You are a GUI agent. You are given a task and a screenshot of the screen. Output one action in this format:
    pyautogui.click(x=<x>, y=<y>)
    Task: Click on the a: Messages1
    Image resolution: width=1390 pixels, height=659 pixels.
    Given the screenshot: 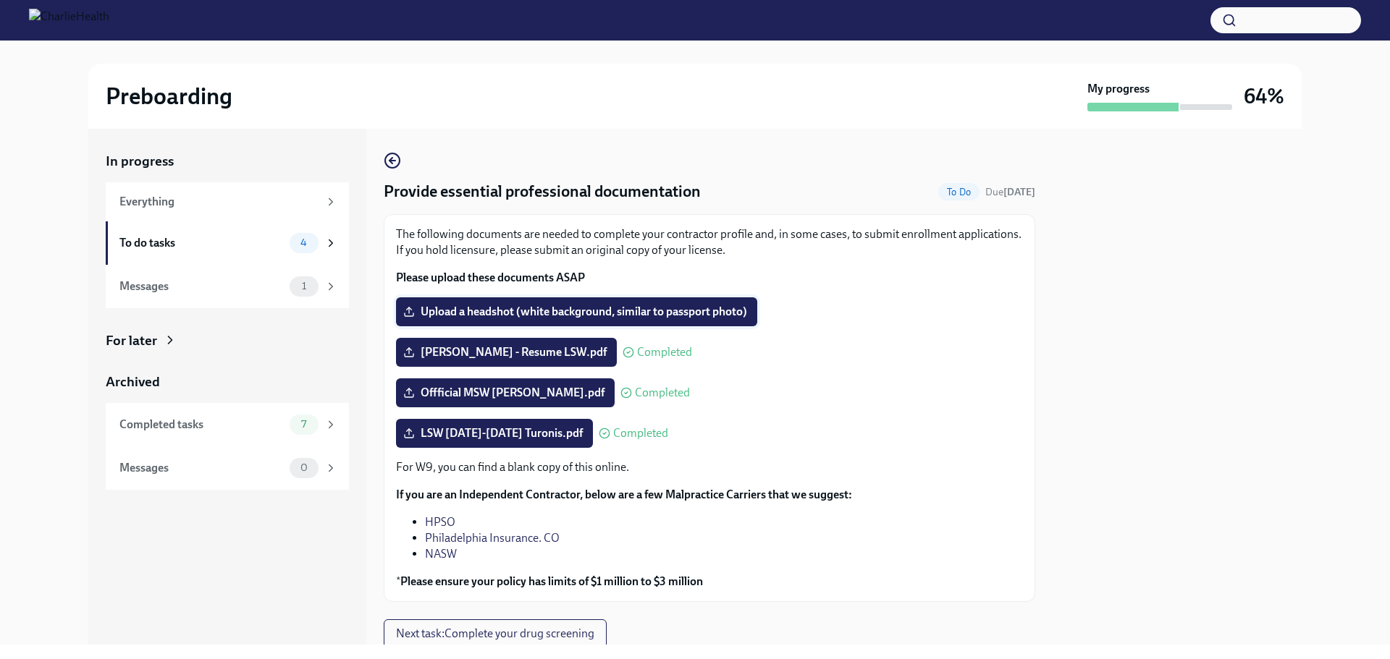 What is the action you would take?
    pyautogui.click(x=227, y=287)
    